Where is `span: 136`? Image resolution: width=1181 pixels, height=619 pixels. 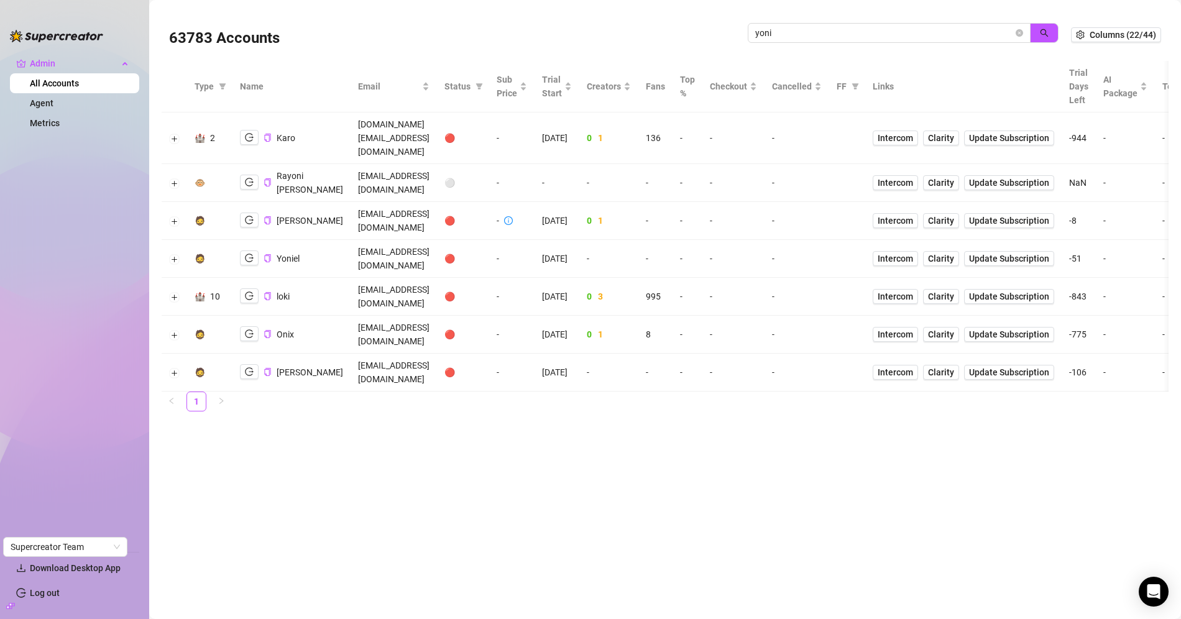
span: 136 is located at coordinates (653, 138).